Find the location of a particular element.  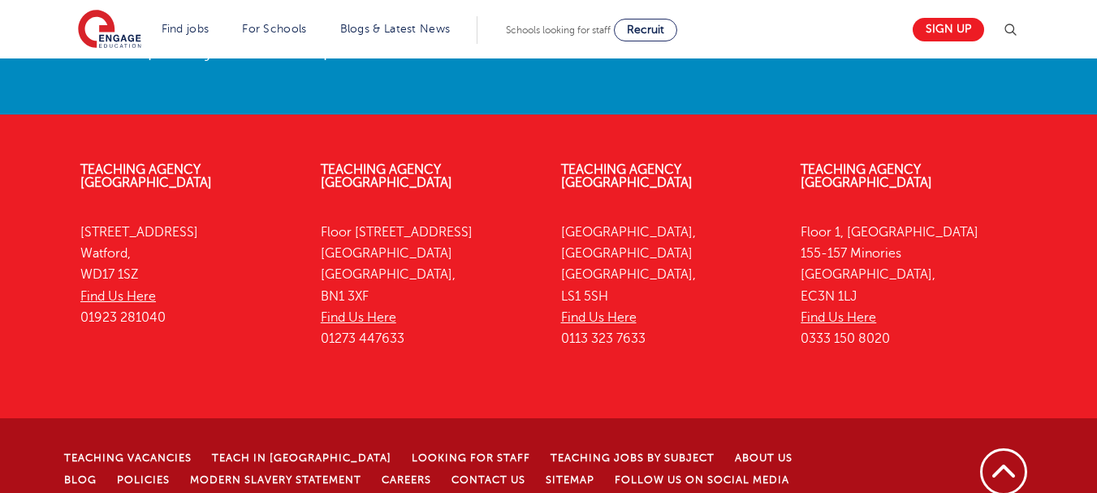

a: Looking for staff is located at coordinates (471, 458).